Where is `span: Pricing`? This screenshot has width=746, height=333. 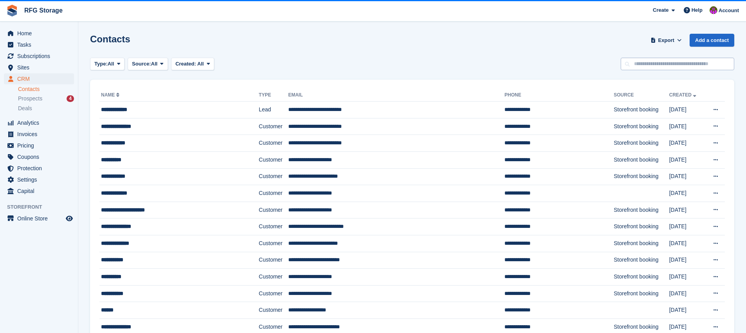
span: Pricing is located at coordinates (41, 145).